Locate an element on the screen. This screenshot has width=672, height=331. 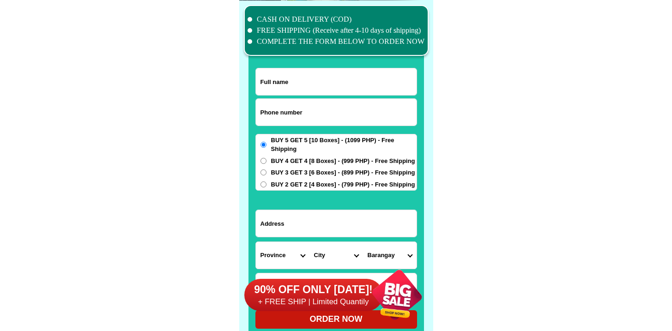
select: Select province is located at coordinates (283, 255).